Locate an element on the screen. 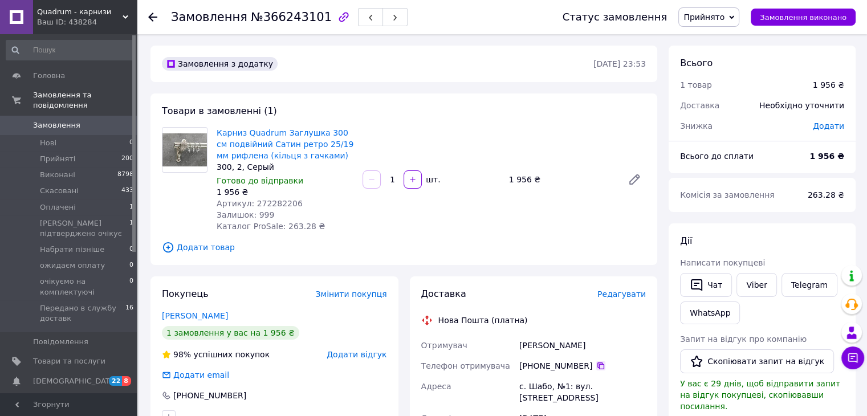  span: Нові is located at coordinates (48, 143).